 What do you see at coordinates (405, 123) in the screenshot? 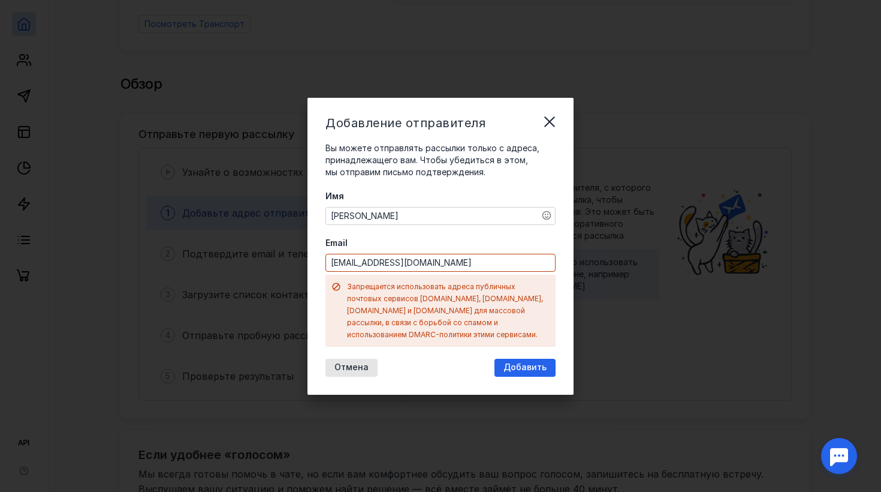
I see `span: Добавление отправителя` at bounding box center [405, 123].